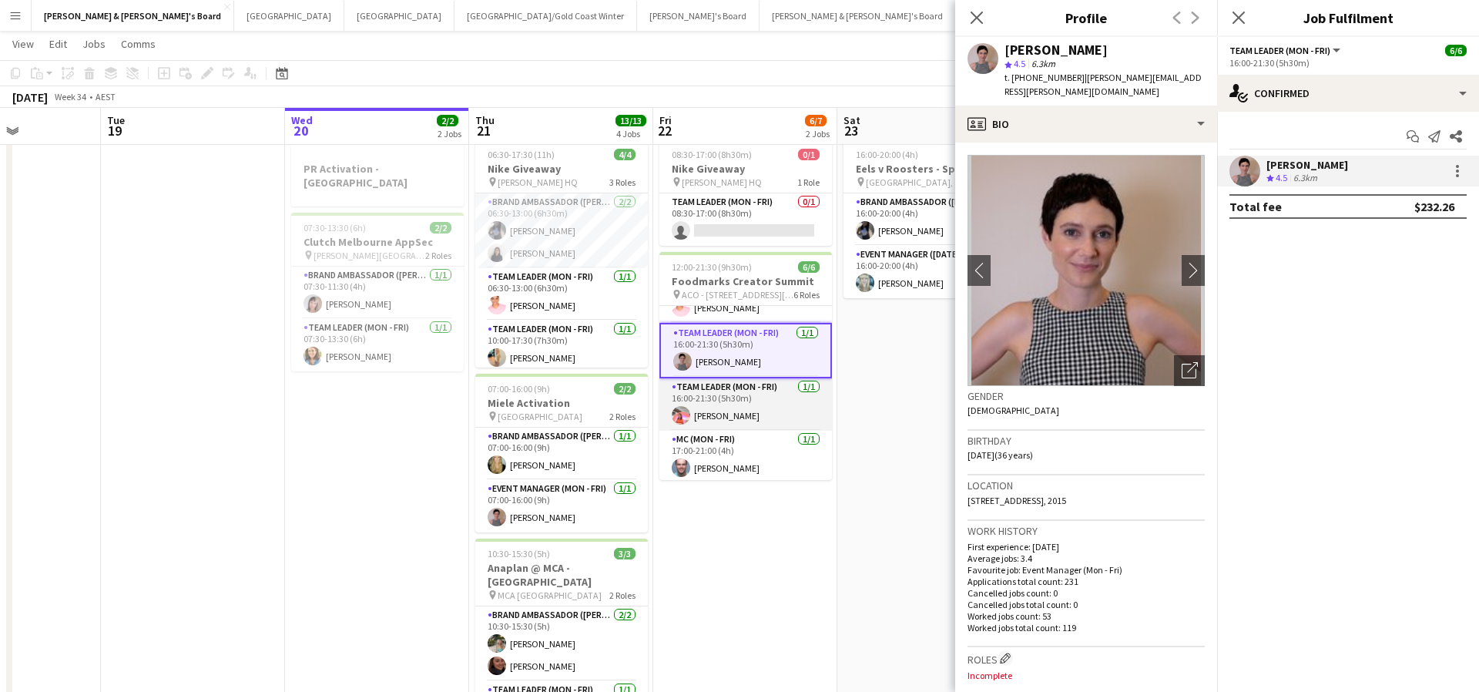 This screenshot has height=692, width=1479. What do you see at coordinates (1086, 581) in the screenshot?
I see `p: Applications total count: 231` at bounding box center [1086, 581].